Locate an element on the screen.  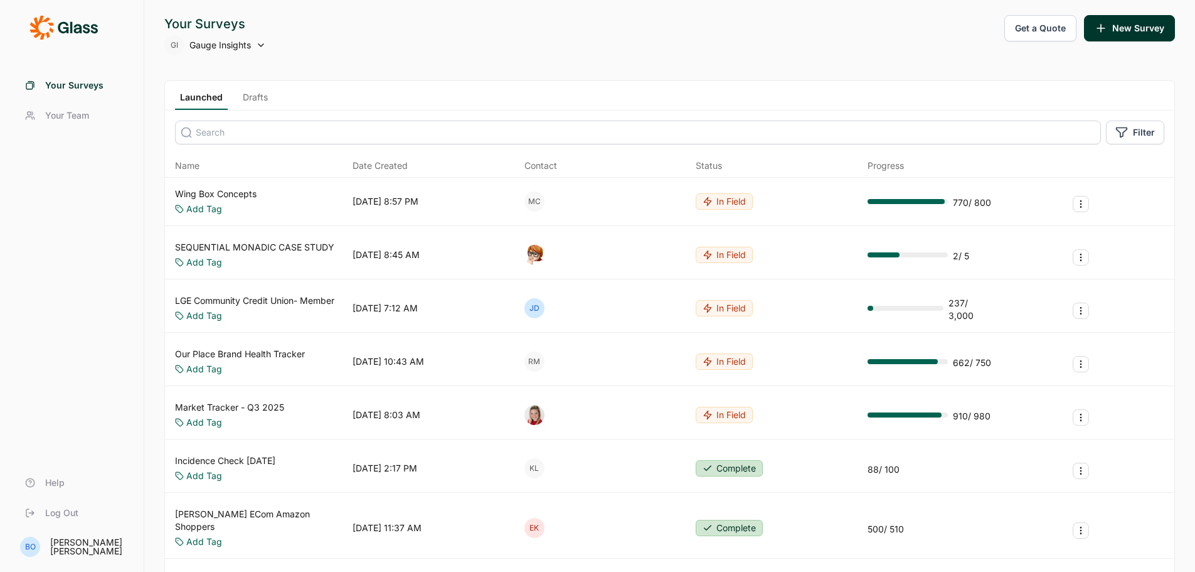
a: Wing Box Concepts is located at coordinates (216, 194).